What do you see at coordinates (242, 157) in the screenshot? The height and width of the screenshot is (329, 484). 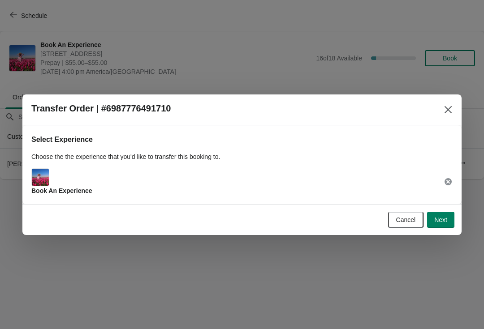 I see `p: Choose the the experience that you'd like to transfer this booking to.` at bounding box center [242, 157].